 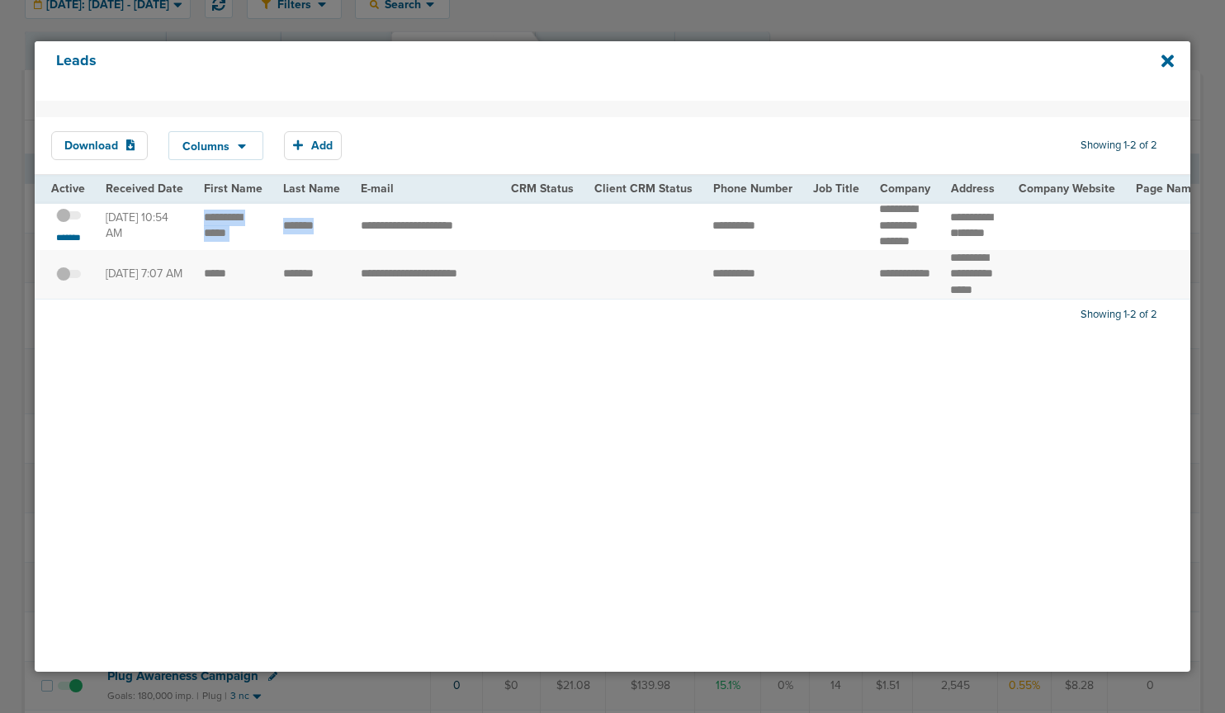 What do you see at coordinates (559, 71) in the screenshot?
I see `h4: Leads` at bounding box center [559, 71].